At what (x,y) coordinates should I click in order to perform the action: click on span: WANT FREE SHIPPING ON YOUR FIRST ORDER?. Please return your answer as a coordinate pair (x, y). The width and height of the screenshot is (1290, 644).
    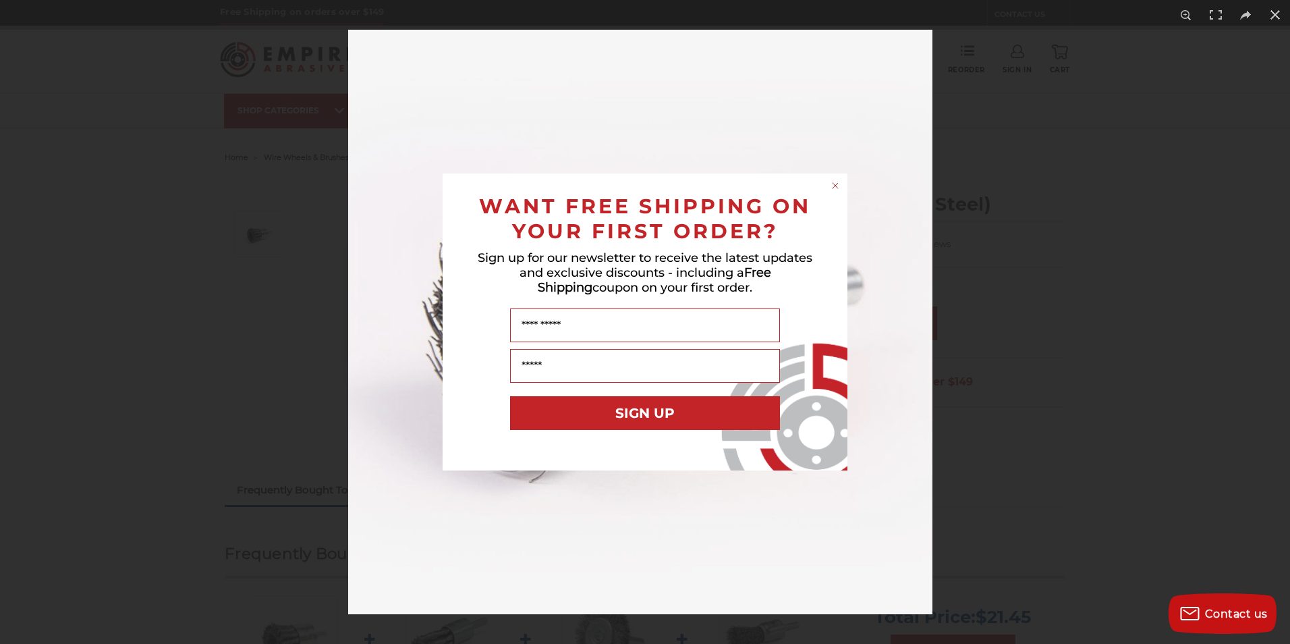
    Looking at the image, I should click on (645, 219).